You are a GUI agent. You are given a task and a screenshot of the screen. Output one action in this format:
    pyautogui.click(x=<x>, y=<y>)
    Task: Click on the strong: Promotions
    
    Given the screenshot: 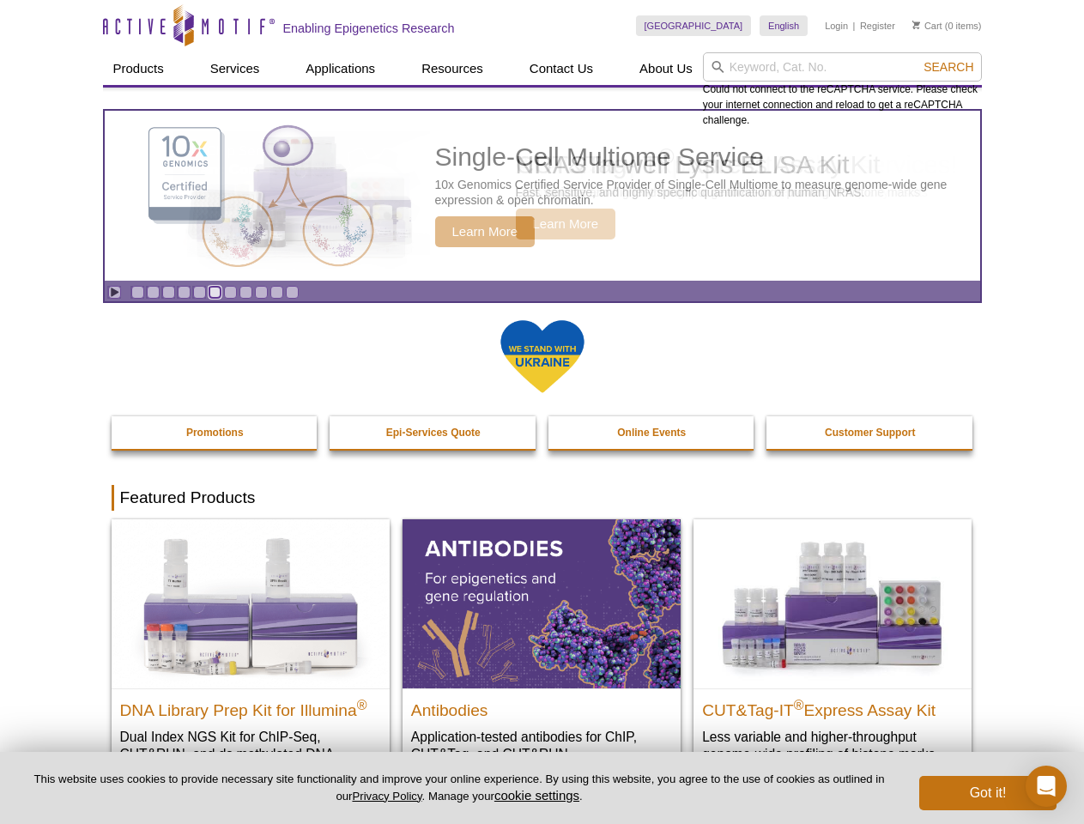 What is the action you would take?
    pyautogui.click(x=215, y=433)
    